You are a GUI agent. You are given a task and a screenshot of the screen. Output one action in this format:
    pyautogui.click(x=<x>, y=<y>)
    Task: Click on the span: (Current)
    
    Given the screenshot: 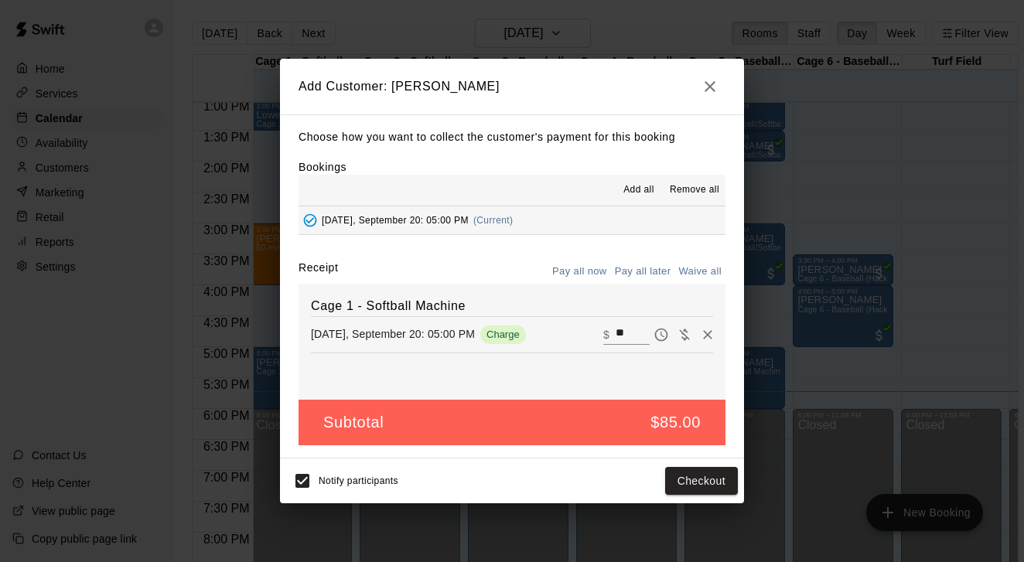 What is the action you would take?
    pyautogui.click(x=493, y=220)
    